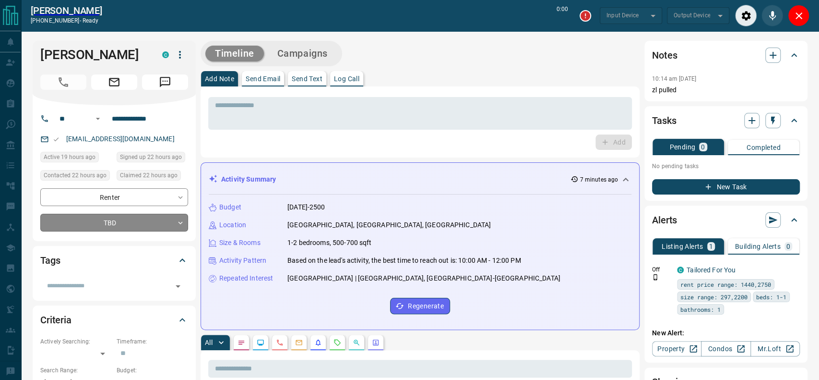 The width and height of the screenshot is (819, 380). What do you see at coordinates (677, 348) in the screenshot?
I see `a: Property` at bounding box center [677, 348].